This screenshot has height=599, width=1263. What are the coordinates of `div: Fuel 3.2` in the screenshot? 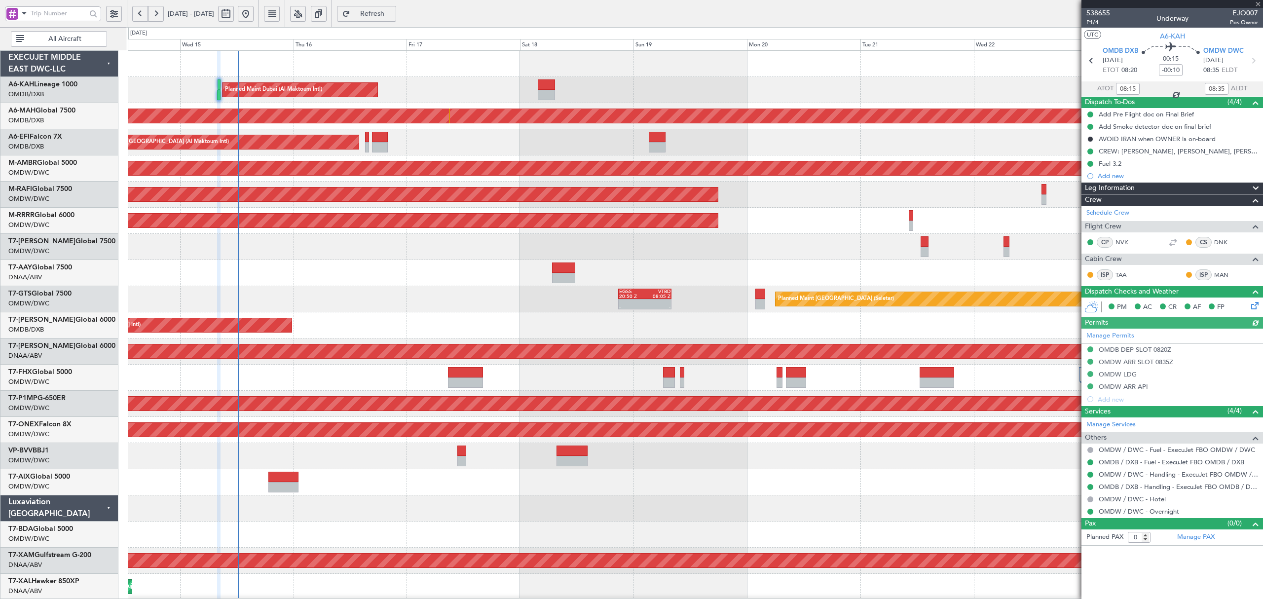 It's located at (1110, 163).